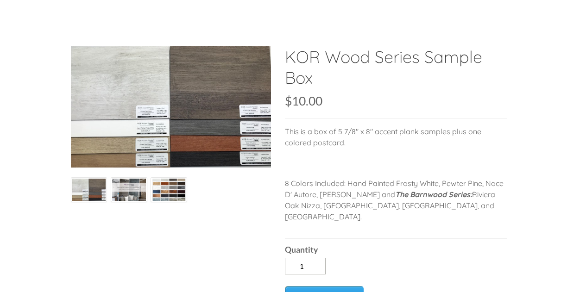  I want to click on span: $10.00, so click(303, 101).